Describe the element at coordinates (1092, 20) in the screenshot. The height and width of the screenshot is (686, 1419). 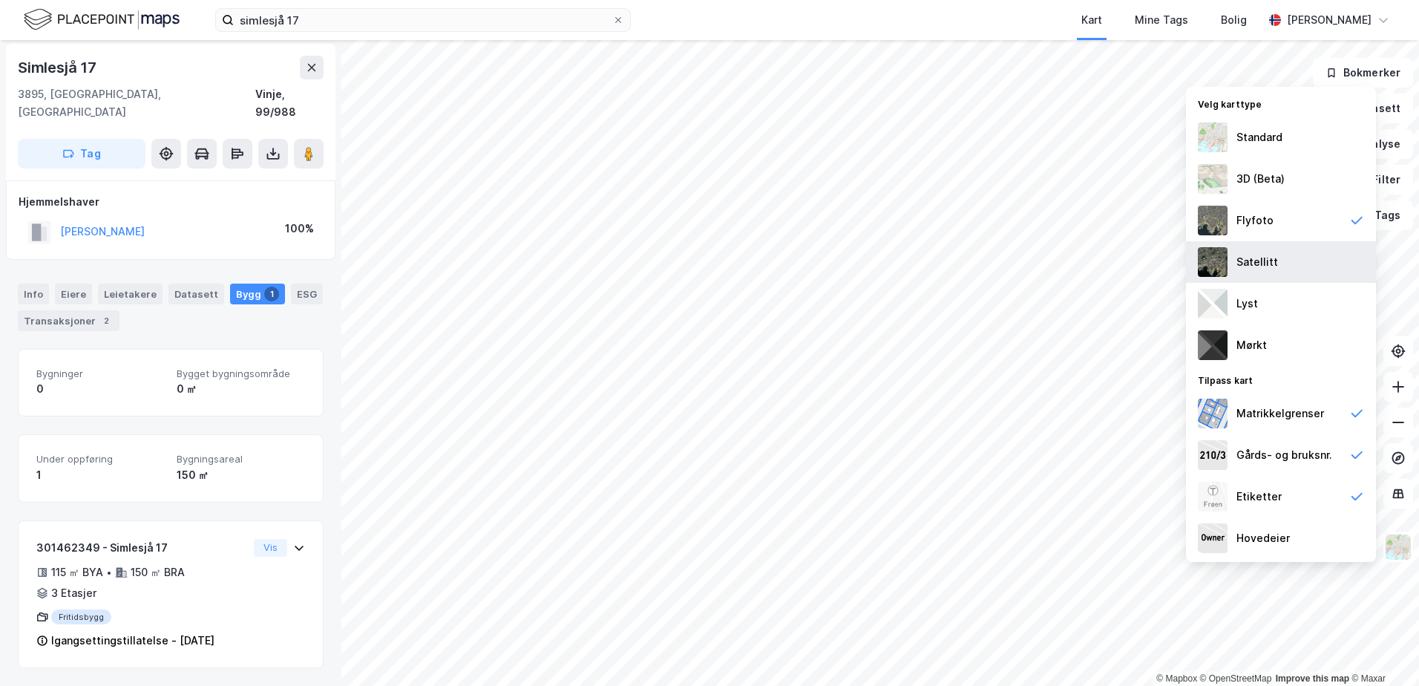
I see `div: Kart` at that location.